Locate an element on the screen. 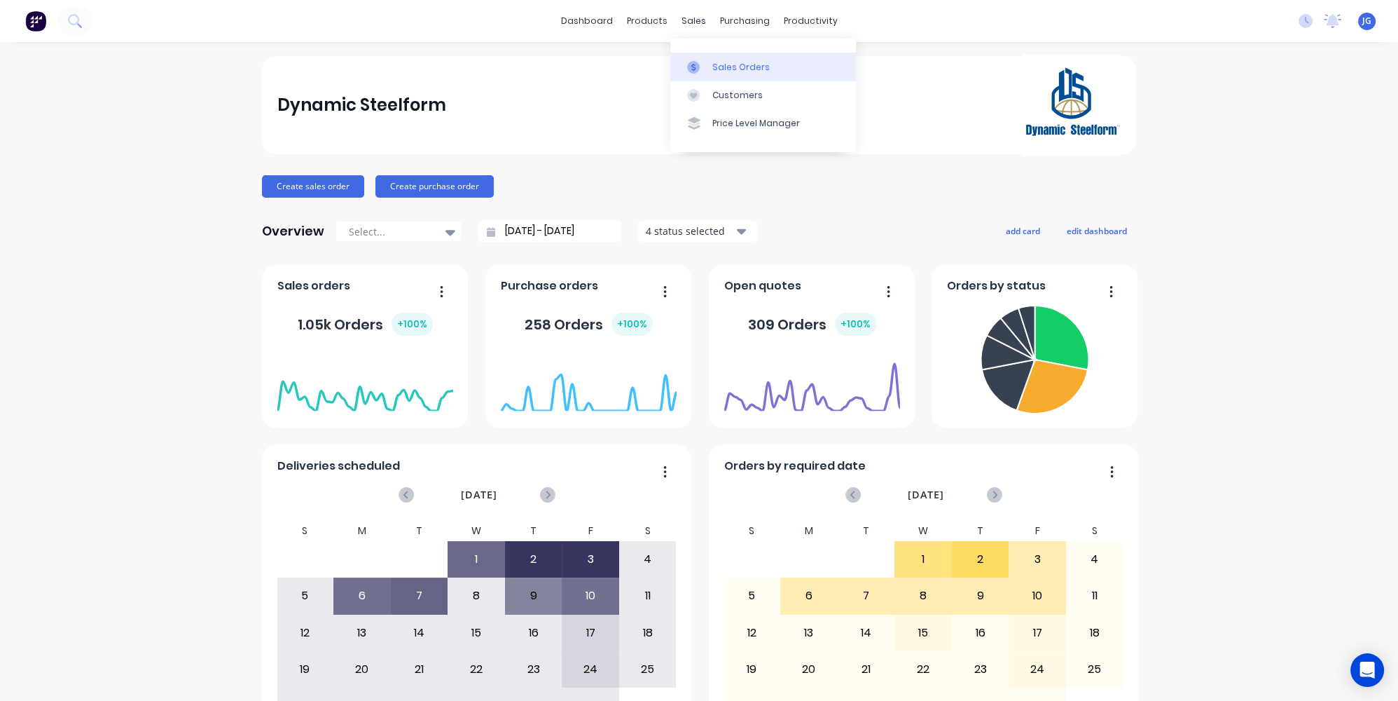  button: 4 status selected is located at coordinates (698, 231).